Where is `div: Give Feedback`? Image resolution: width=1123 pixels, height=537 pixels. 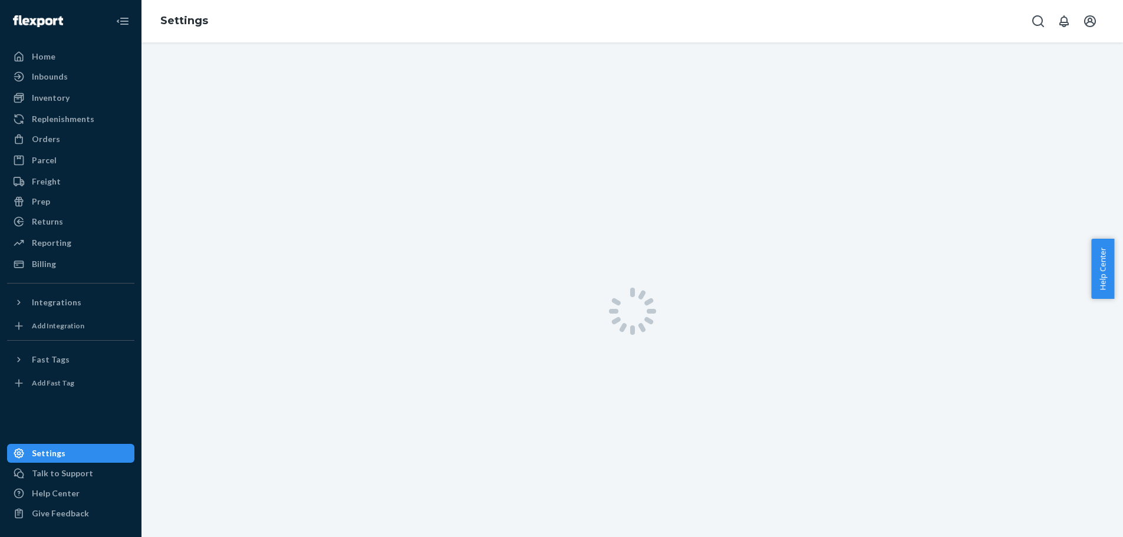
div: Give Feedback is located at coordinates (60, 513).